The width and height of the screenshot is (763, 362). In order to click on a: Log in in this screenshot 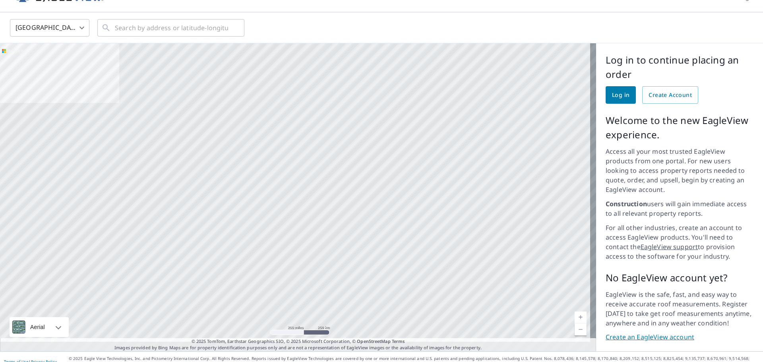, I will do `click(621, 95)`.